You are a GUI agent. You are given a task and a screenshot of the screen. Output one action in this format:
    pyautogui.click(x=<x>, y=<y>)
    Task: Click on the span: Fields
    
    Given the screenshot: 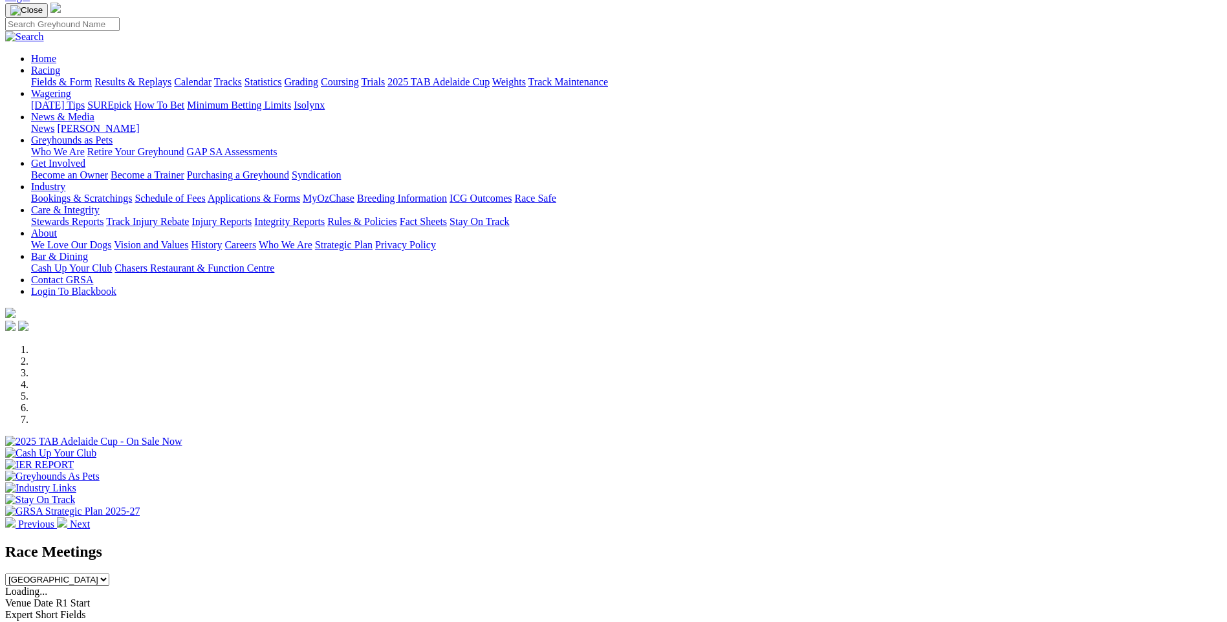 What is the action you would take?
    pyautogui.click(x=72, y=615)
    